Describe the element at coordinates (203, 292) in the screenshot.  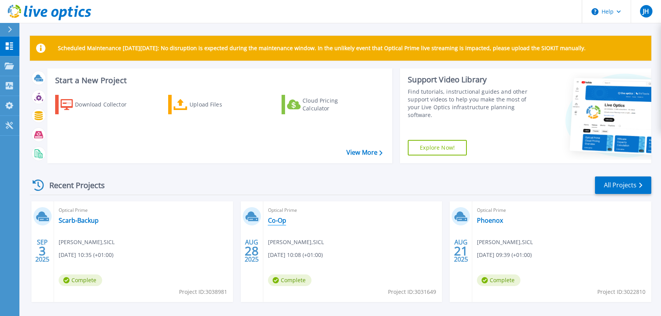
I see `span: Project ID: 3038981` at that location.